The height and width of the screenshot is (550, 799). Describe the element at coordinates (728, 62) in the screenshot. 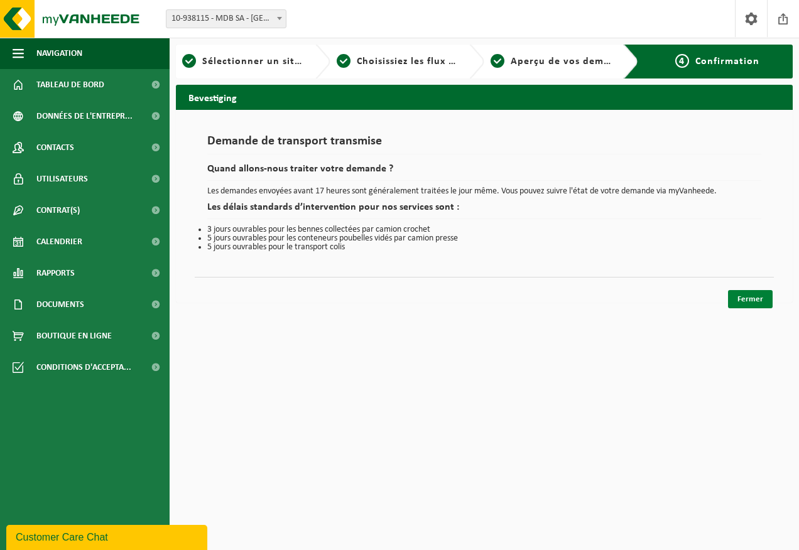

I see `span: Confirmation` at that location.